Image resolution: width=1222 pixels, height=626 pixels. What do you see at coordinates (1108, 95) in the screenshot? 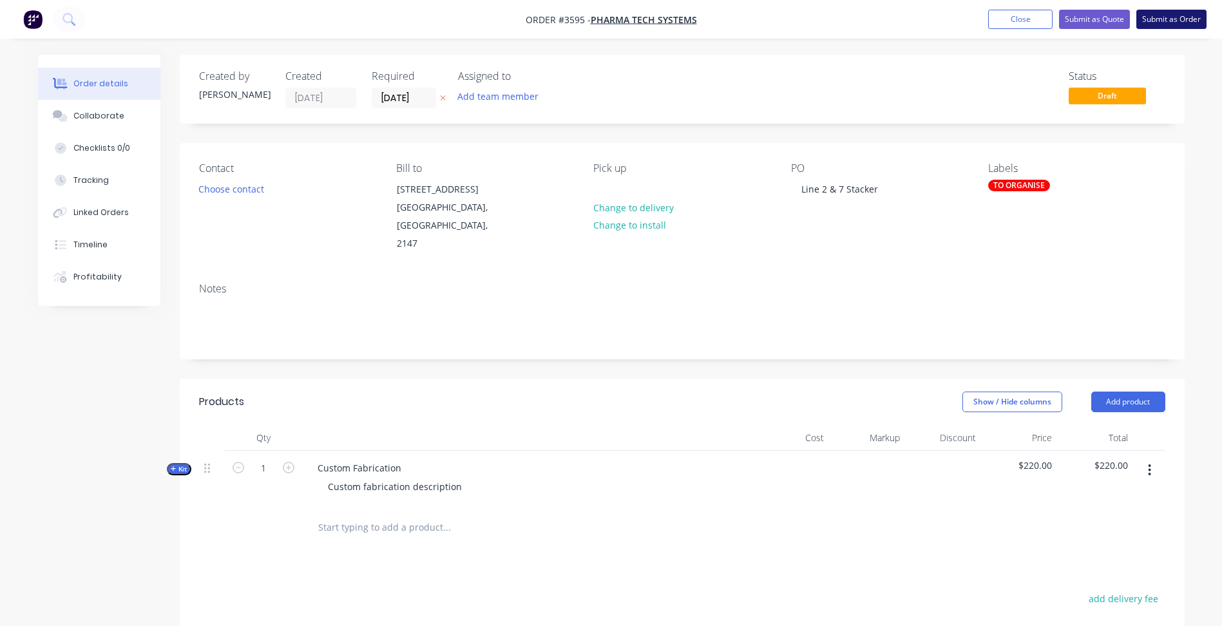
I see `span: Draft` at bounding box center [1108, 95].